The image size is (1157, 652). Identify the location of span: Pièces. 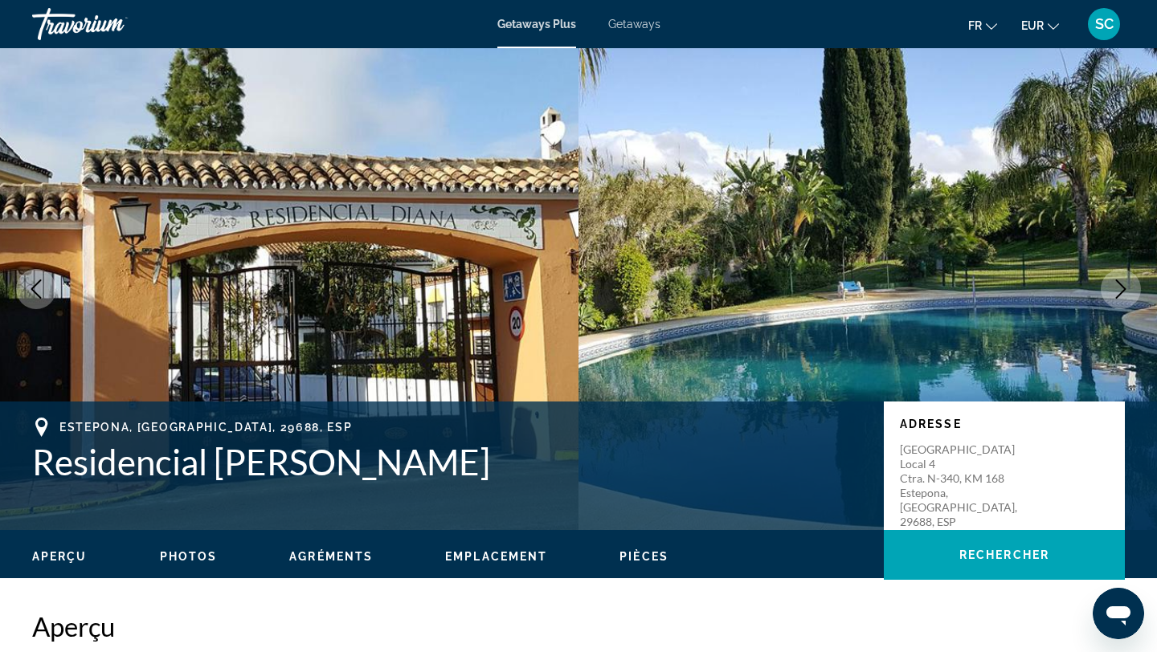
(643, 557).